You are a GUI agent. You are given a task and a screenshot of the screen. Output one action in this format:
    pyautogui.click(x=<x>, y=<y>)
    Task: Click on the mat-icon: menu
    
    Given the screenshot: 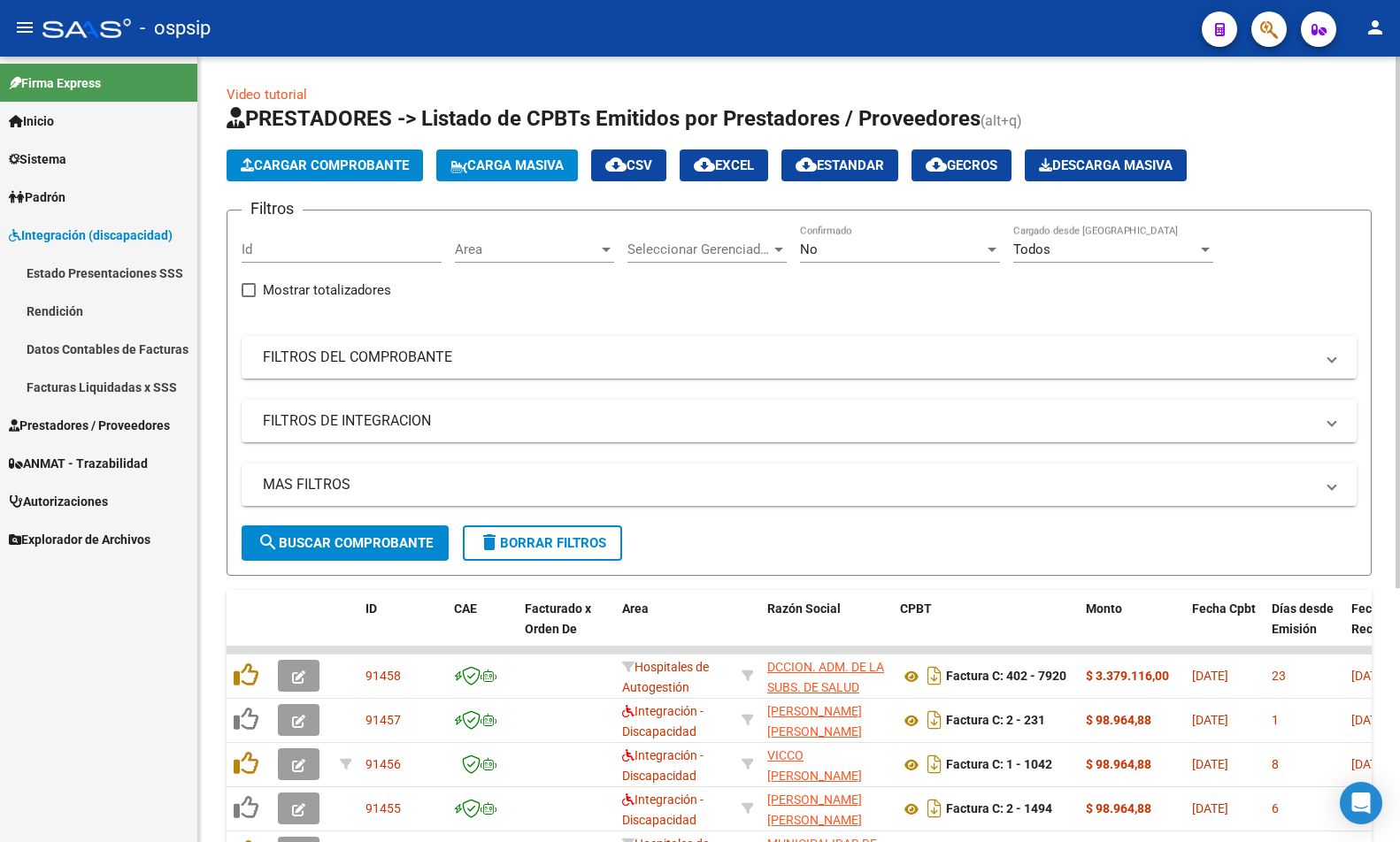 What is the action you would take?
    pyautogui.click(x=25, y=28)
    